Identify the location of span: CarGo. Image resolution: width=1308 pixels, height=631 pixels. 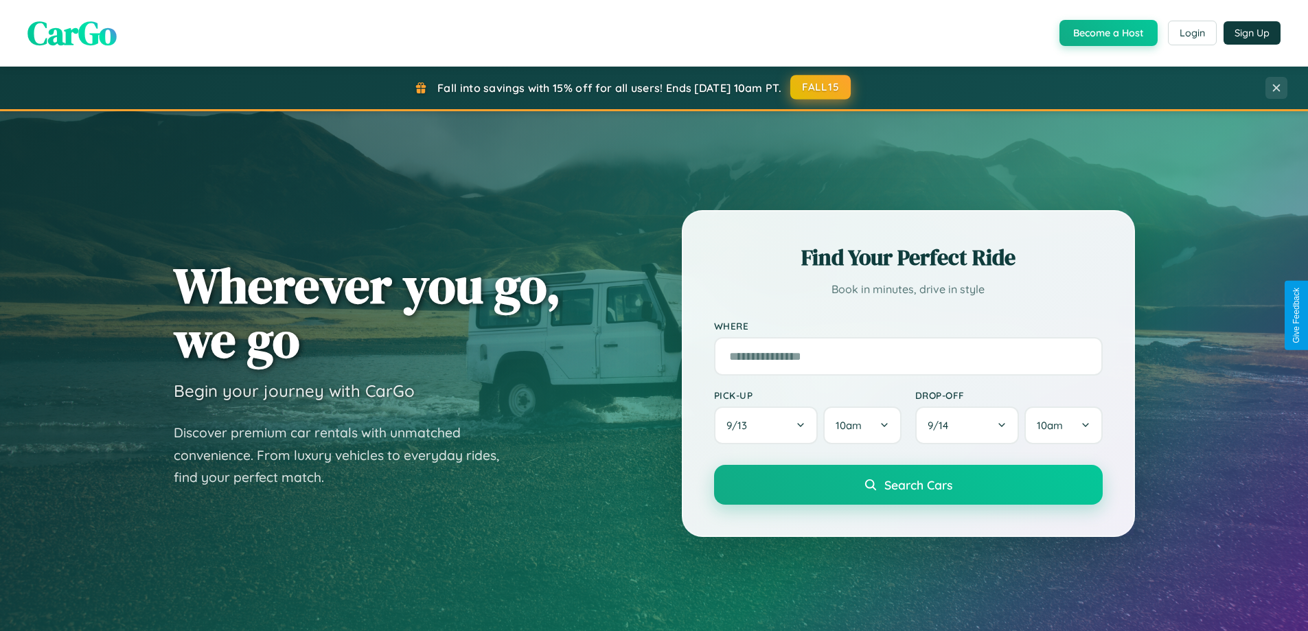
(72, 33).